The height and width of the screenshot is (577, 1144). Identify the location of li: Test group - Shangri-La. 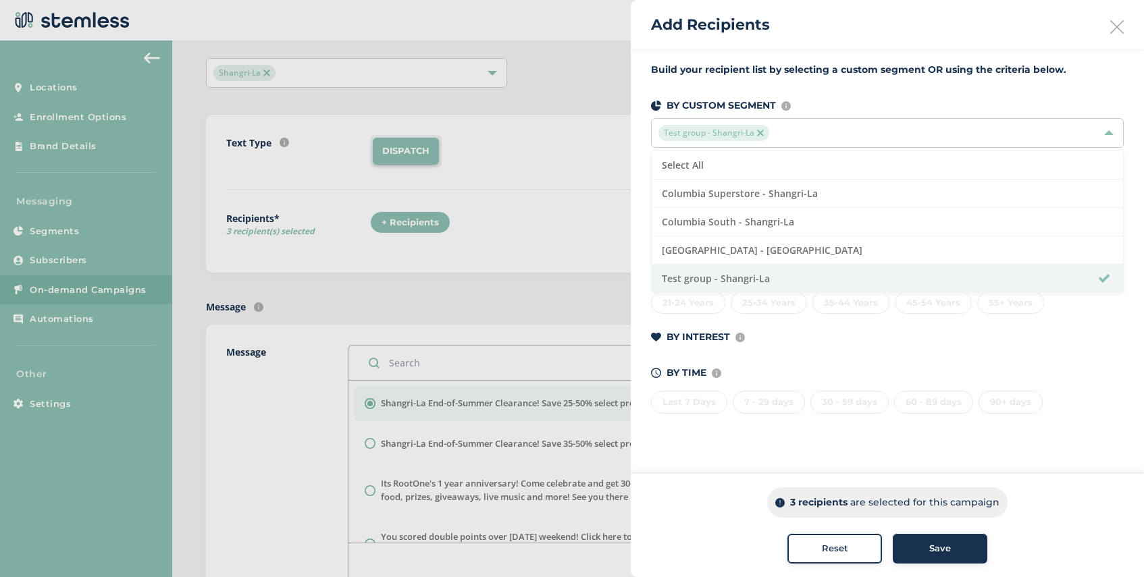
(887, 278).